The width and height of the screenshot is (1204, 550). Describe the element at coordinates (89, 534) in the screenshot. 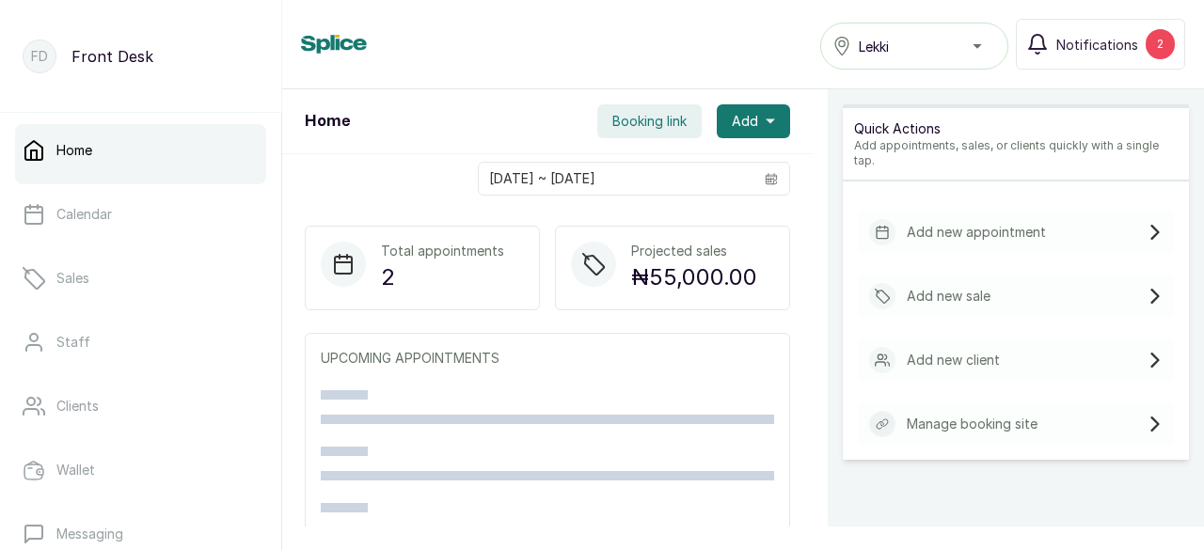

I see `p: Messaging` at that location.